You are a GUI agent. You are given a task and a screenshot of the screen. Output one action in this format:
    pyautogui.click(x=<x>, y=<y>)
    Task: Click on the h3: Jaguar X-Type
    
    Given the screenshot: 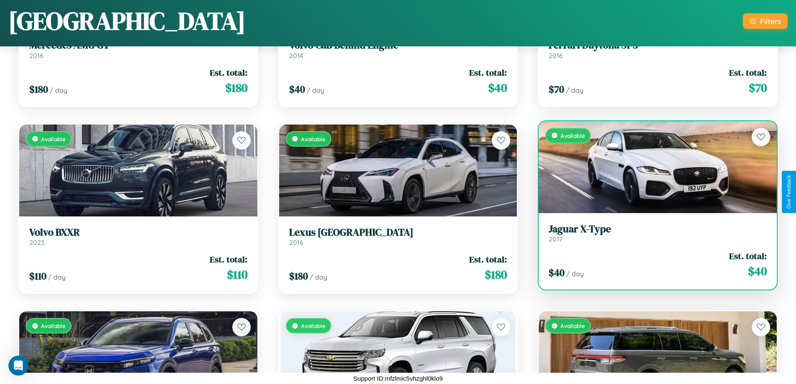 What is the action you would take?
    pyautogui.click(x=658, y=229)
    